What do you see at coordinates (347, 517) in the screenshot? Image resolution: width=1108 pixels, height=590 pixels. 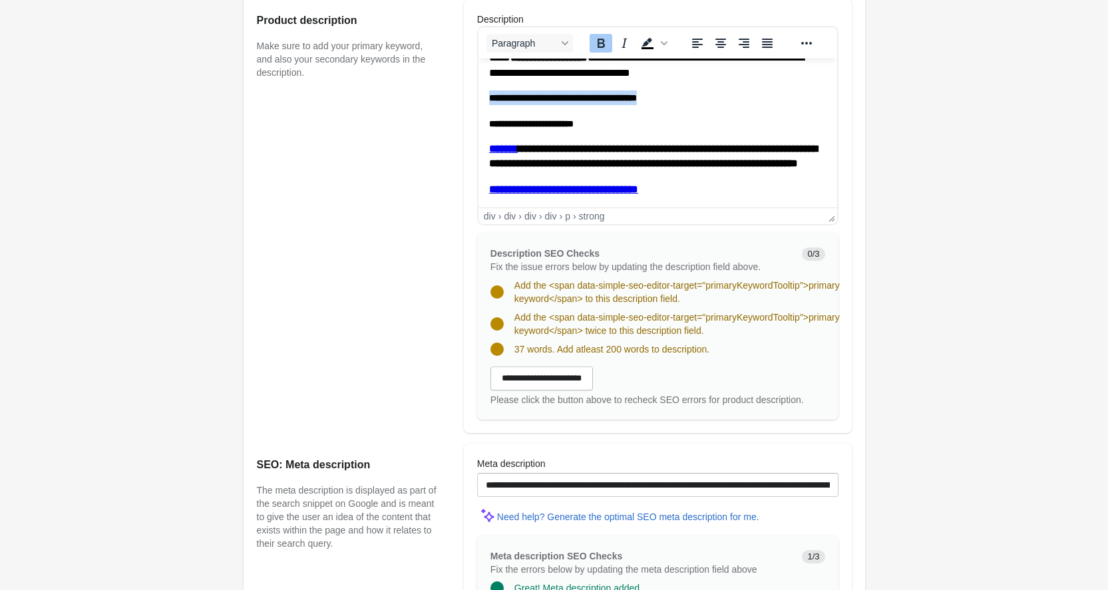 I see `p: The meta description is displayed as part of the search snippet on Google and is meant to give th...` at bounding box center [347, 517].